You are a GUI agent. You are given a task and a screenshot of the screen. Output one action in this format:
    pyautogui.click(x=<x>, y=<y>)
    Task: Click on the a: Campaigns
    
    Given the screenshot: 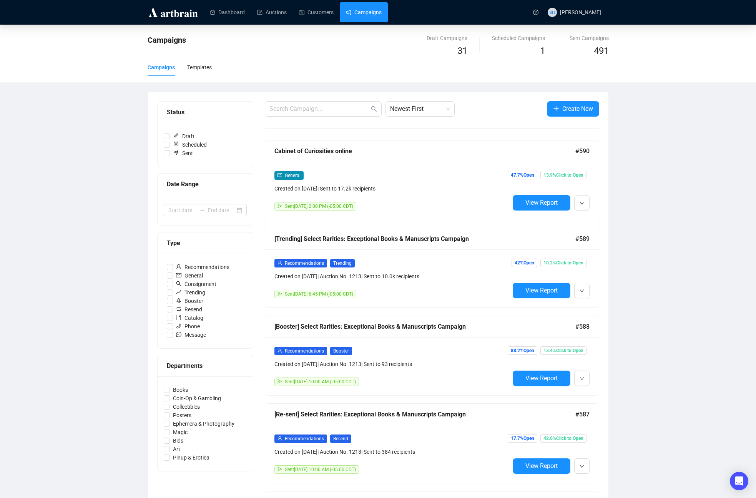 What is the action you would take?
    pyautogui.click(x=364, y=12)
    